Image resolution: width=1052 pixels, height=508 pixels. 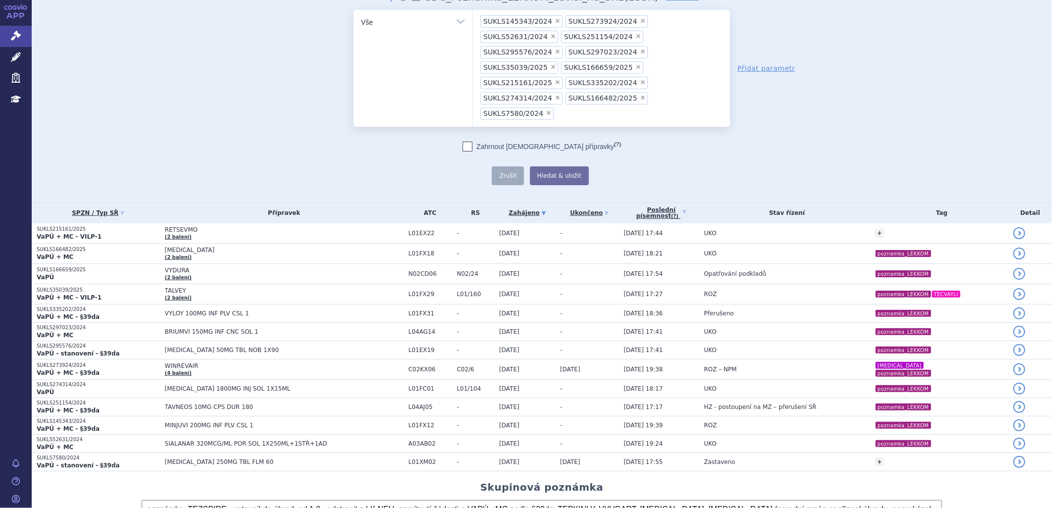 What do you see at coordinates (476, 294) in the screenshot?
I see `span: L01/160` at bounding box center [476, 294].